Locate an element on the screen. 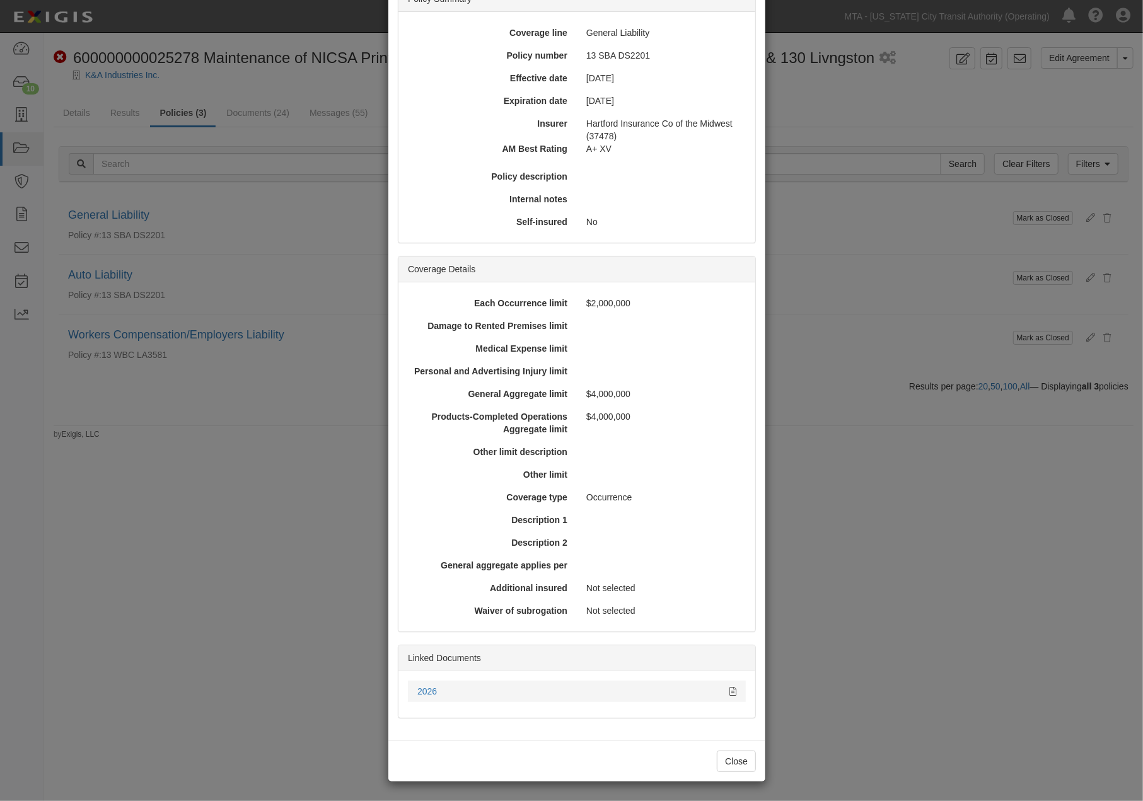 Image resolution: width=1143 pixels, height=801 pixels. div: Policy number is located at coordinates (490, 55).